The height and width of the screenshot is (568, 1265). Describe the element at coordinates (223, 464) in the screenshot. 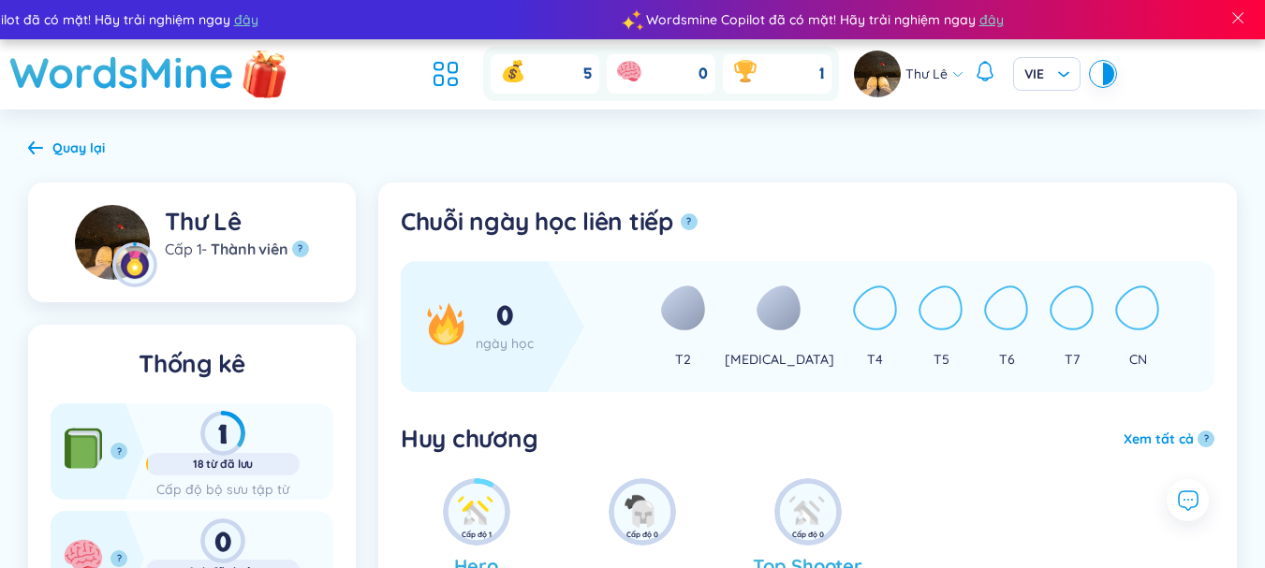

I see `div: 18 từ đã lưu` at that location.